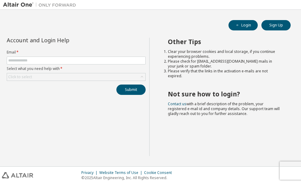 Image resolution: width=301 pixels, height=184 pixels. Describe the element at coordinates (41, 5) in the screenshot. I see `img: Altair One` at that location.